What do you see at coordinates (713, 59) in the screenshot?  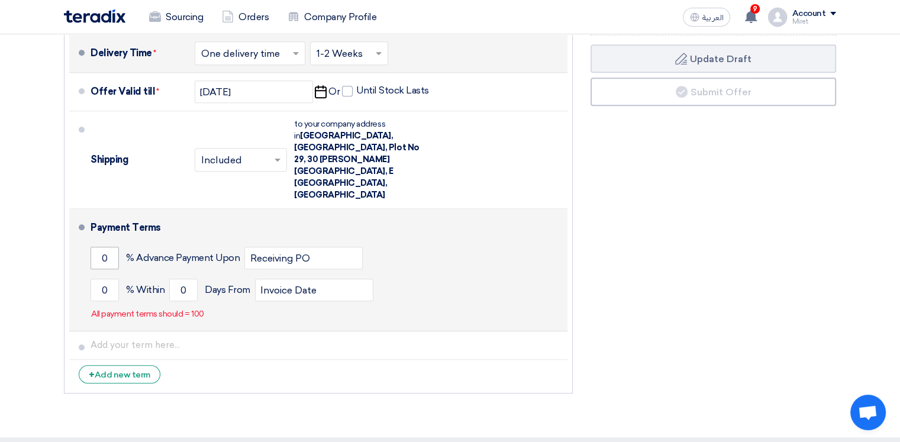 I see `button: Update Draft` at bounding box center [713, 59].